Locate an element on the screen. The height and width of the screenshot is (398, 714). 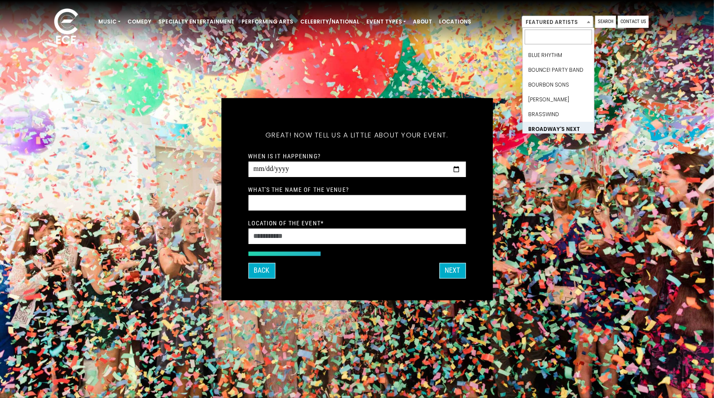
a: About is located at coordinates (422, 22).